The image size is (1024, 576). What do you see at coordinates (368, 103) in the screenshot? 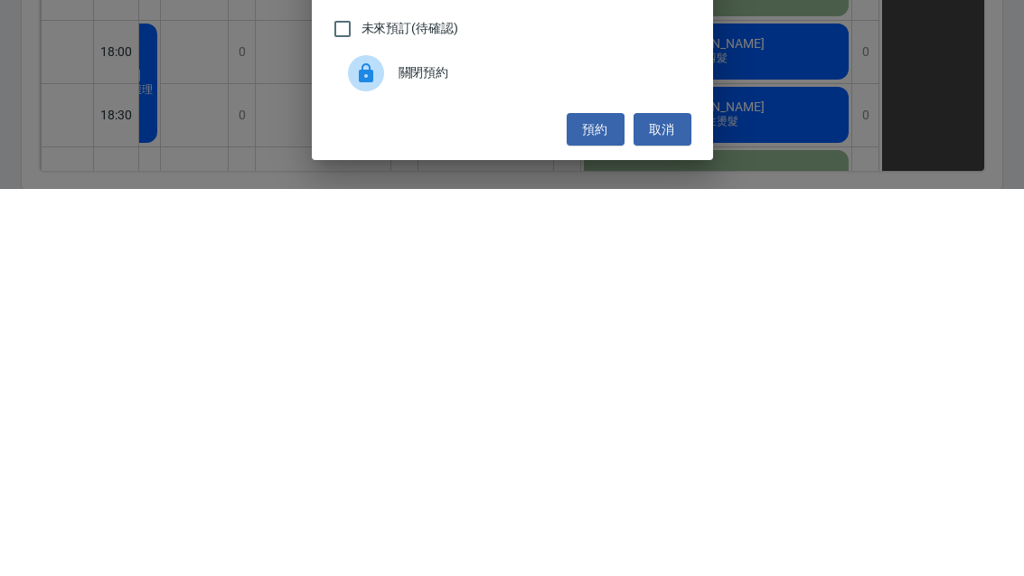
I see `label: 顧客姓名` at bounding box center [368, 103].